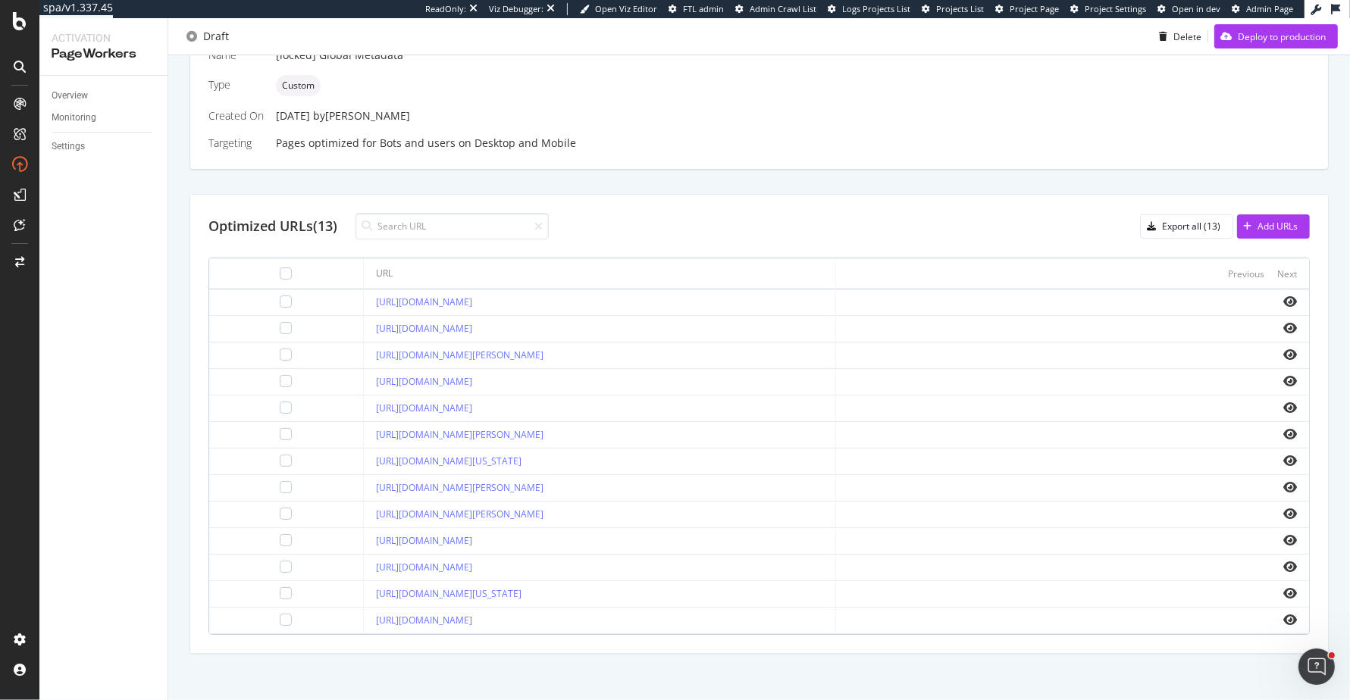 The height and width of the screenshot is (700, 1350). I want to click on a: Admin Page, so click(1262, 9).